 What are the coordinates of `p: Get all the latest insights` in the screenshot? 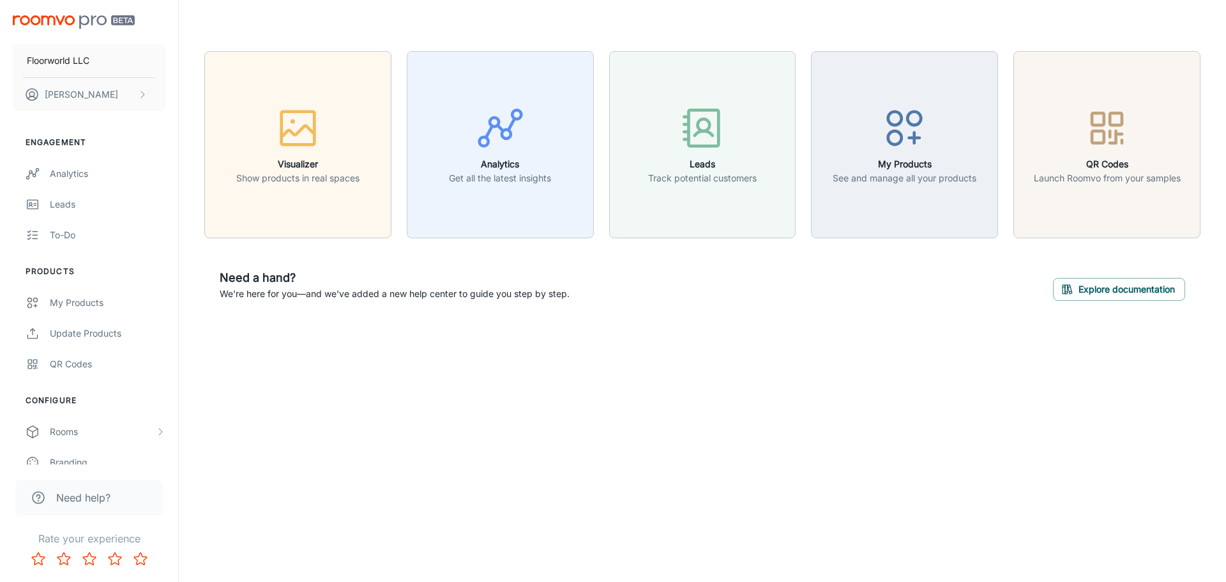 It's located at (500, 178).